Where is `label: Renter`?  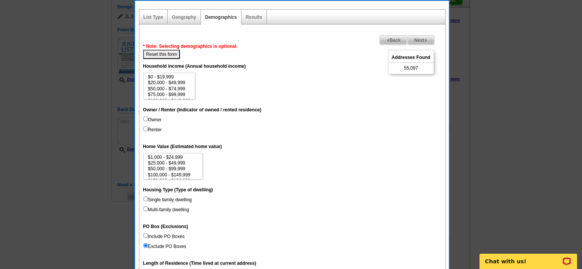 label: Renter is located at coordinates (152, 130).